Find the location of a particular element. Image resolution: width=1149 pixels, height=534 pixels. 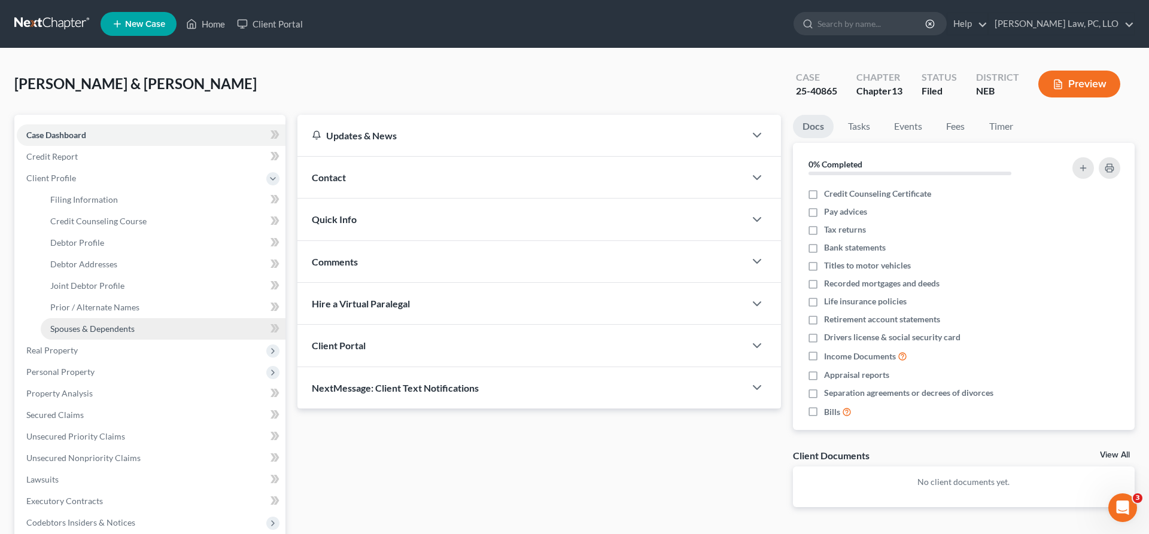

span: Bank statements is located at coordinates (854, 248).